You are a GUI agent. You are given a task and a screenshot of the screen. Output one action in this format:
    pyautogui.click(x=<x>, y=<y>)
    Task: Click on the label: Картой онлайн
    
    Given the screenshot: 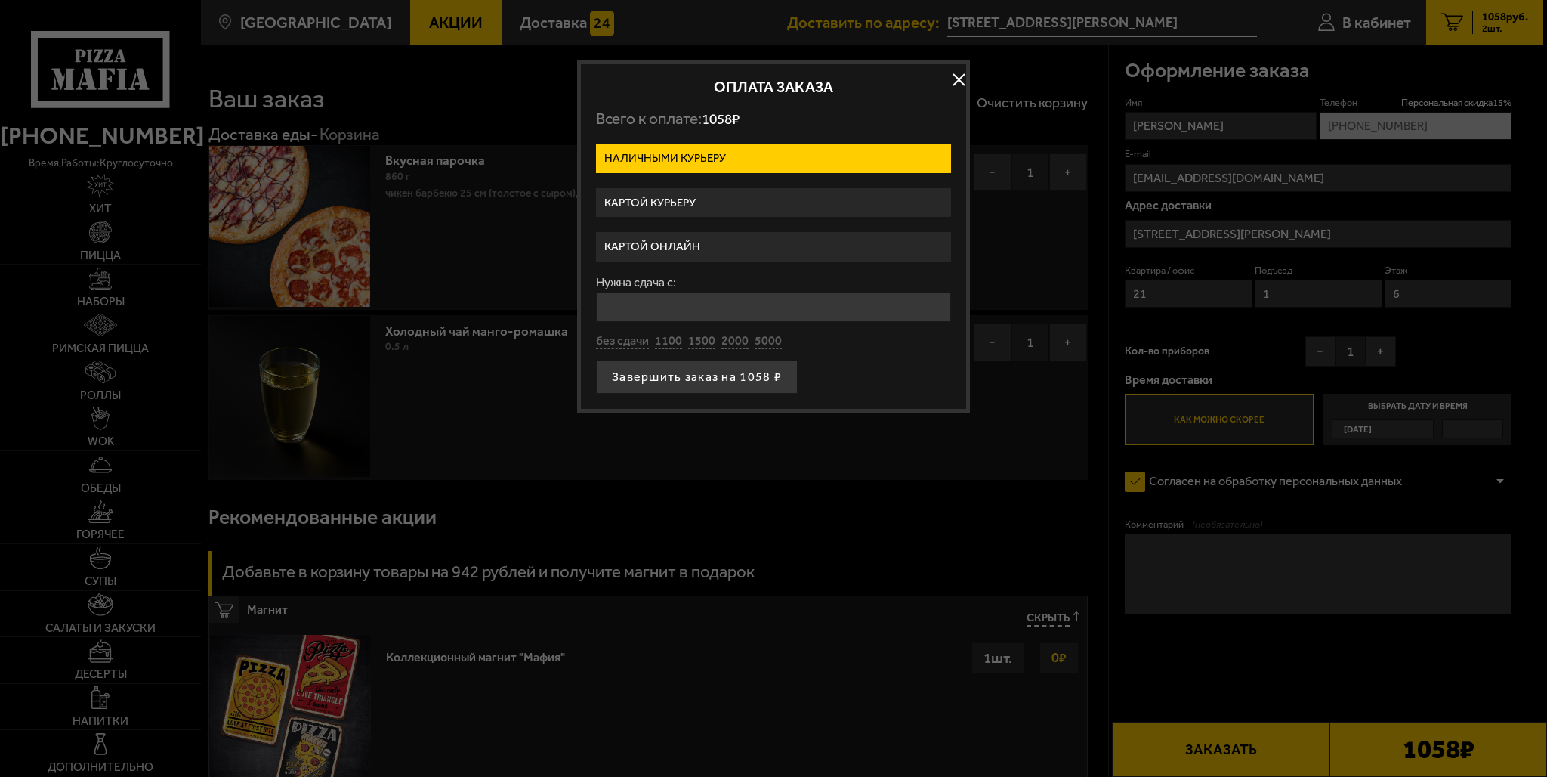 What is the action you would take?
    pyautogui.click(x=774, y=246)
    